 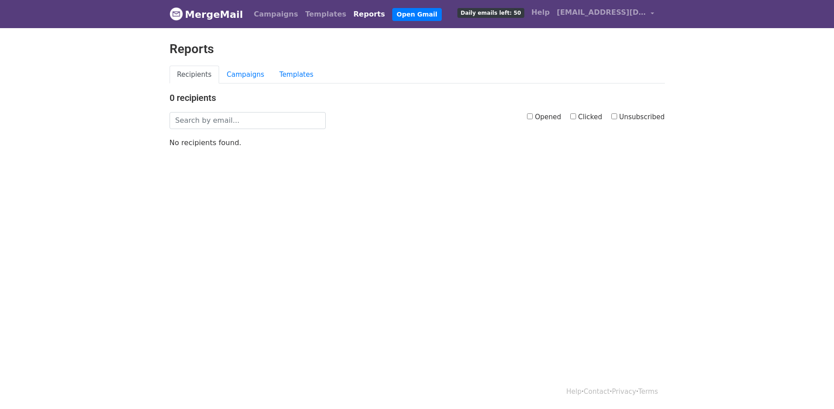 I want to click on a: Privacy, so click(x=624, y=392).